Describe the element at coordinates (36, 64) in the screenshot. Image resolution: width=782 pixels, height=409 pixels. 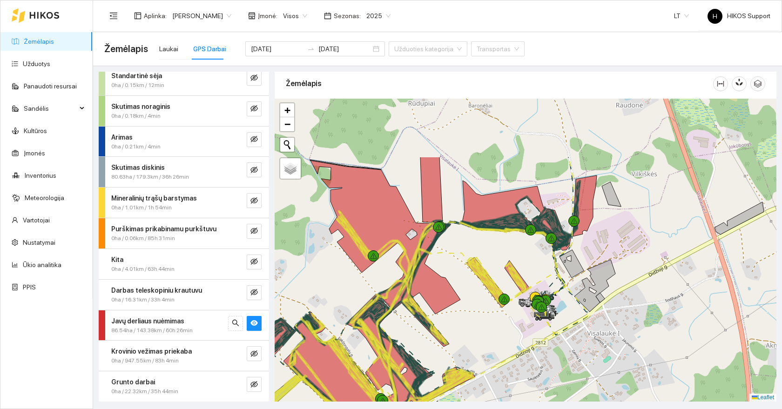
I see `a: Užduotys` at that location.